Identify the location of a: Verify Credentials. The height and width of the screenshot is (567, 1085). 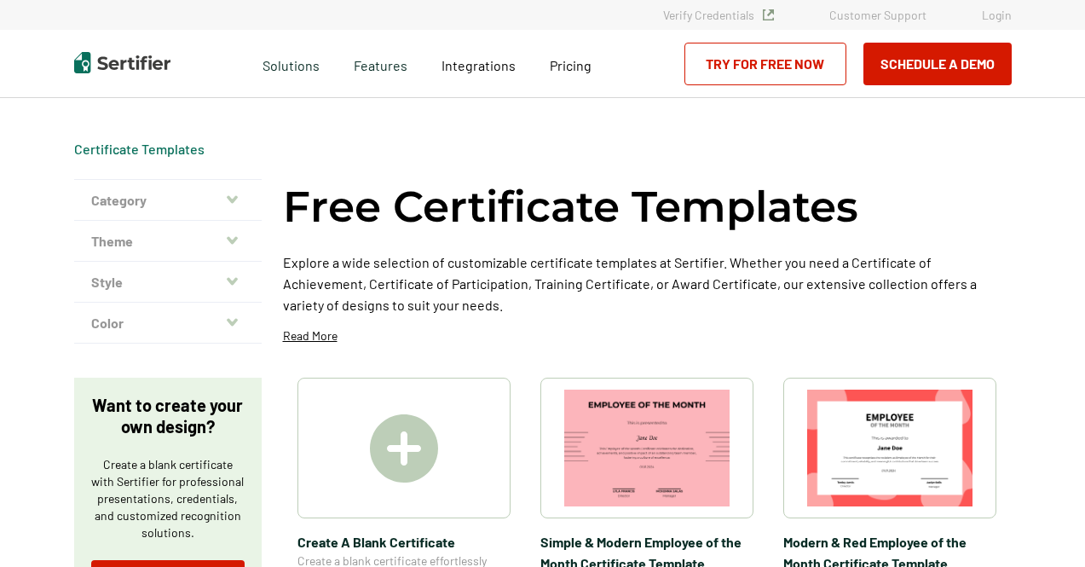
(718, 14).